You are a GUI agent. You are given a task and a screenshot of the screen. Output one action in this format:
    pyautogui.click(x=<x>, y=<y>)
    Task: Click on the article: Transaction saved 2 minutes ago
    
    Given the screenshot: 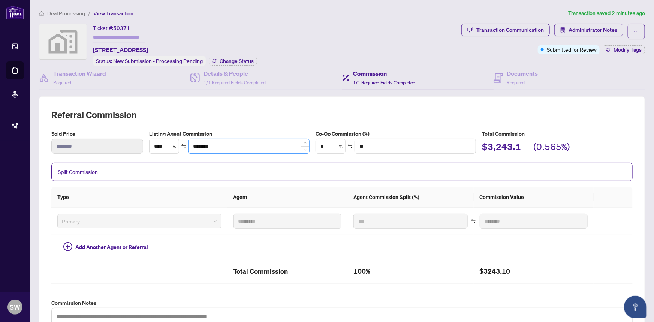 What is the action you would take?
    pyautogui.click(x=606, y=13)
    